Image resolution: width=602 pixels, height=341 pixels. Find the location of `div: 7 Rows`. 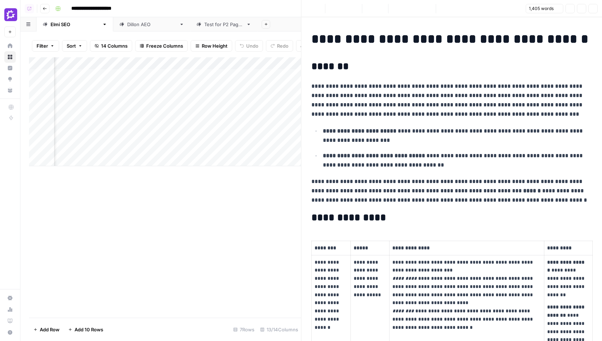

div: 7 Rows is located at coordinates (244, 329).